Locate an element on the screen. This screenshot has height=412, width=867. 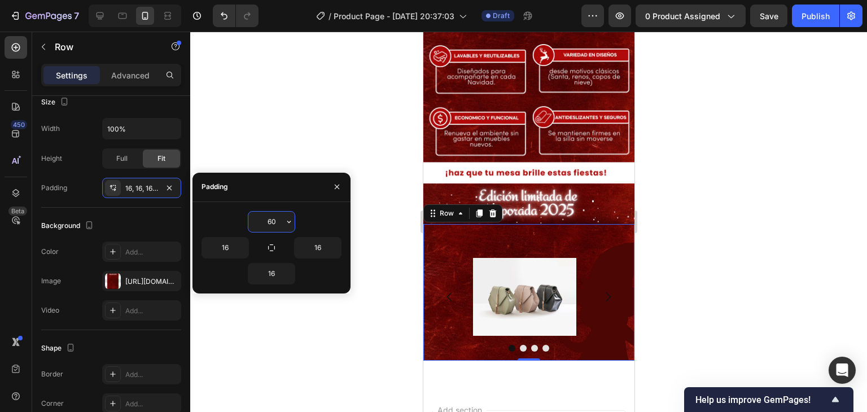
button: Carousel Next Arrow is located at coordinates (185, 265).